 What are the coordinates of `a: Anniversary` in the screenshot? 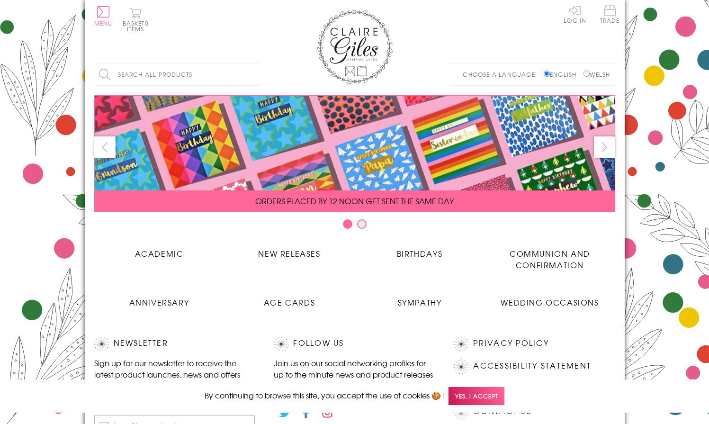 It's located at (159, 298).